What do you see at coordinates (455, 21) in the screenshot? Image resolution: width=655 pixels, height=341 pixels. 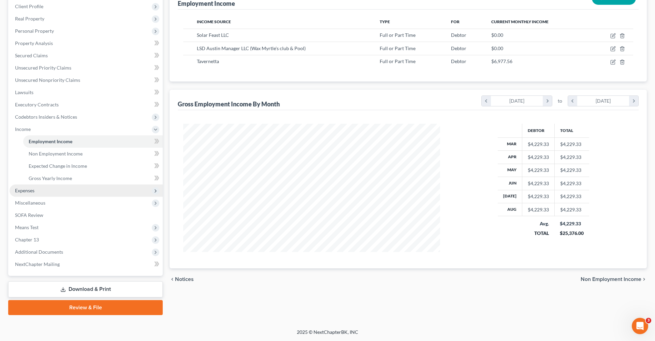 I see `span: For` at bounding box center [455, 21].